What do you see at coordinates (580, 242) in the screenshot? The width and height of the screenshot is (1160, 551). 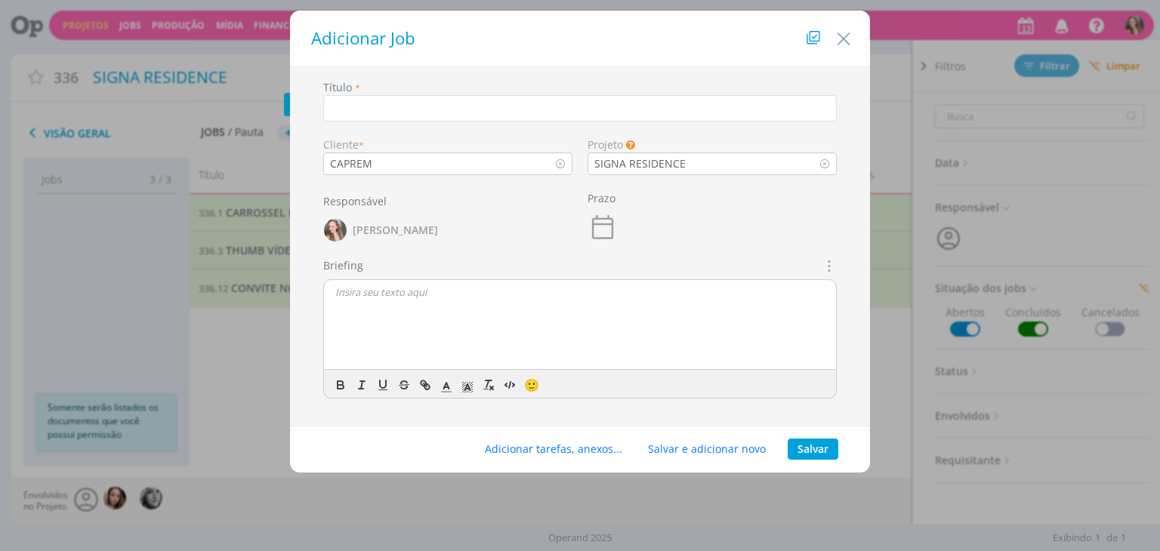 I see `div: dialog` at bounding box center [580, 242].